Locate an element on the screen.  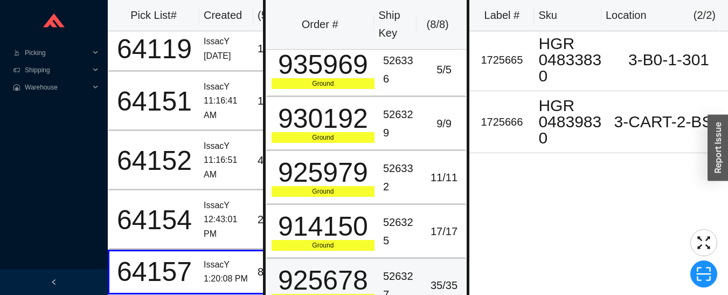
div: 9 / 9 is located at coordinates (444, 123).